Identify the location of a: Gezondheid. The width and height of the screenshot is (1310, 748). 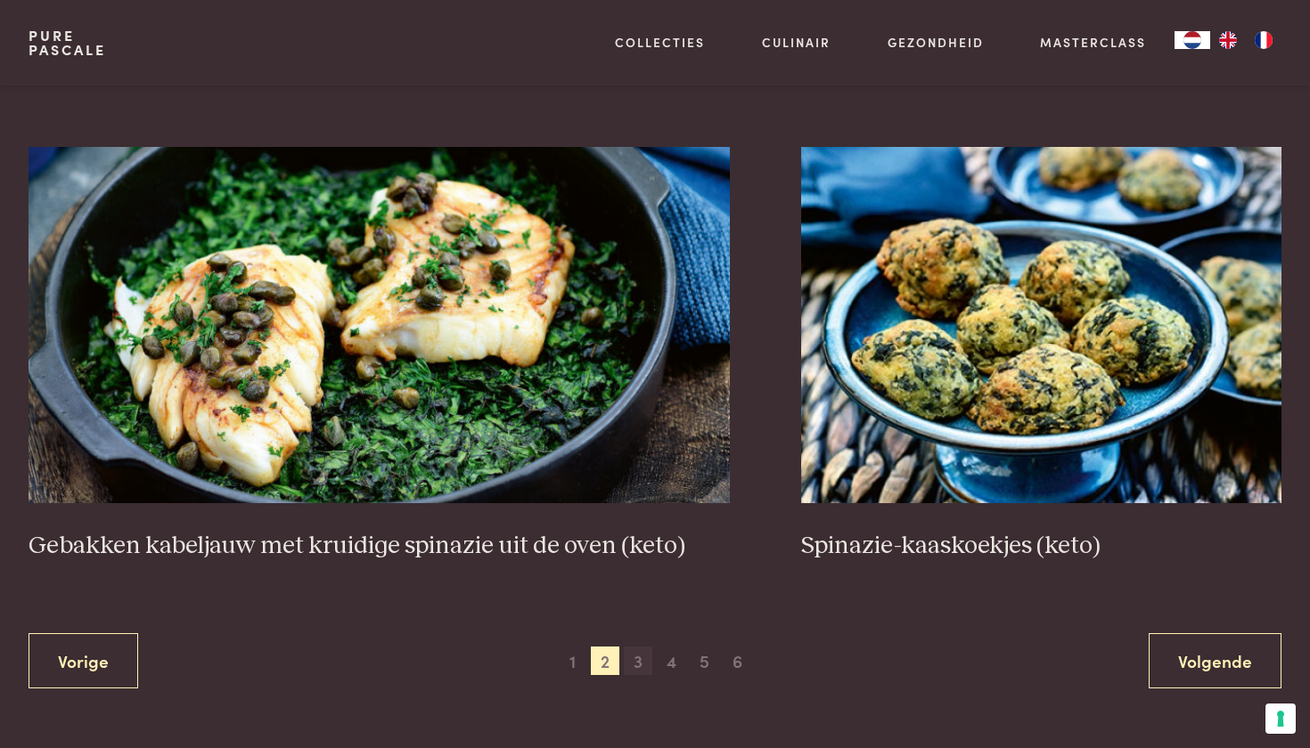
(936, 42).